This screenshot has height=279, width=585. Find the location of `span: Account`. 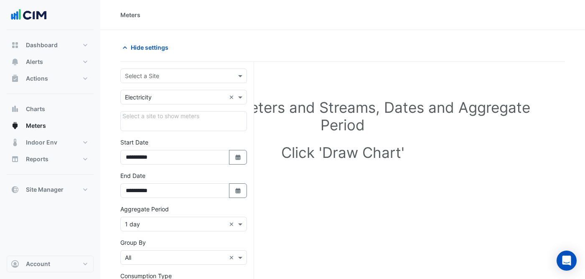

span: Account is located at coordinates (38, 264).